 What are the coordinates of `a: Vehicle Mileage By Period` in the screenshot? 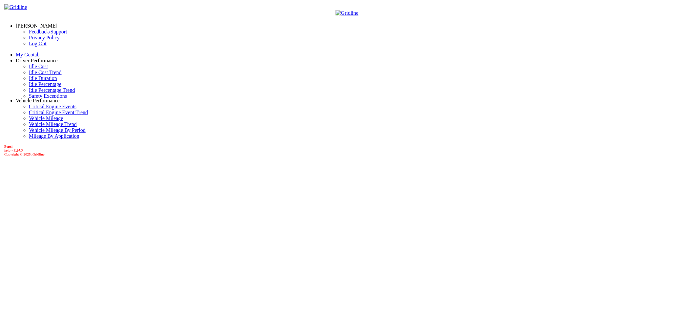 It's located at (57, 130).